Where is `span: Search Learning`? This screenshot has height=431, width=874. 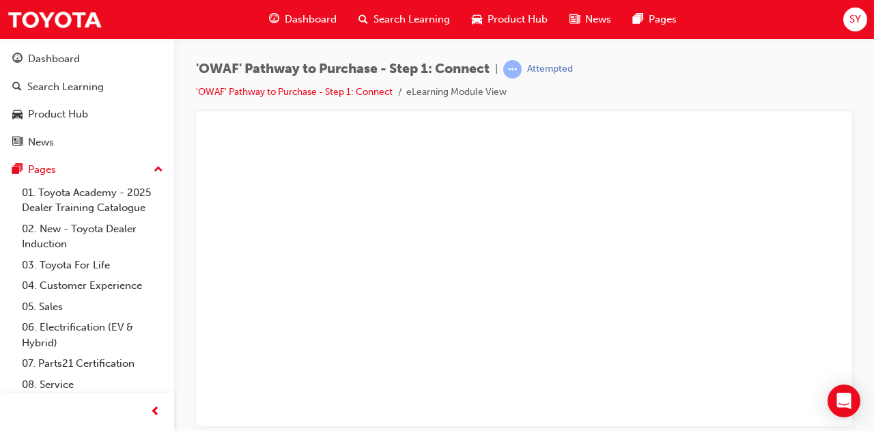 span: Search Learning is located at coordinates (412, 19).